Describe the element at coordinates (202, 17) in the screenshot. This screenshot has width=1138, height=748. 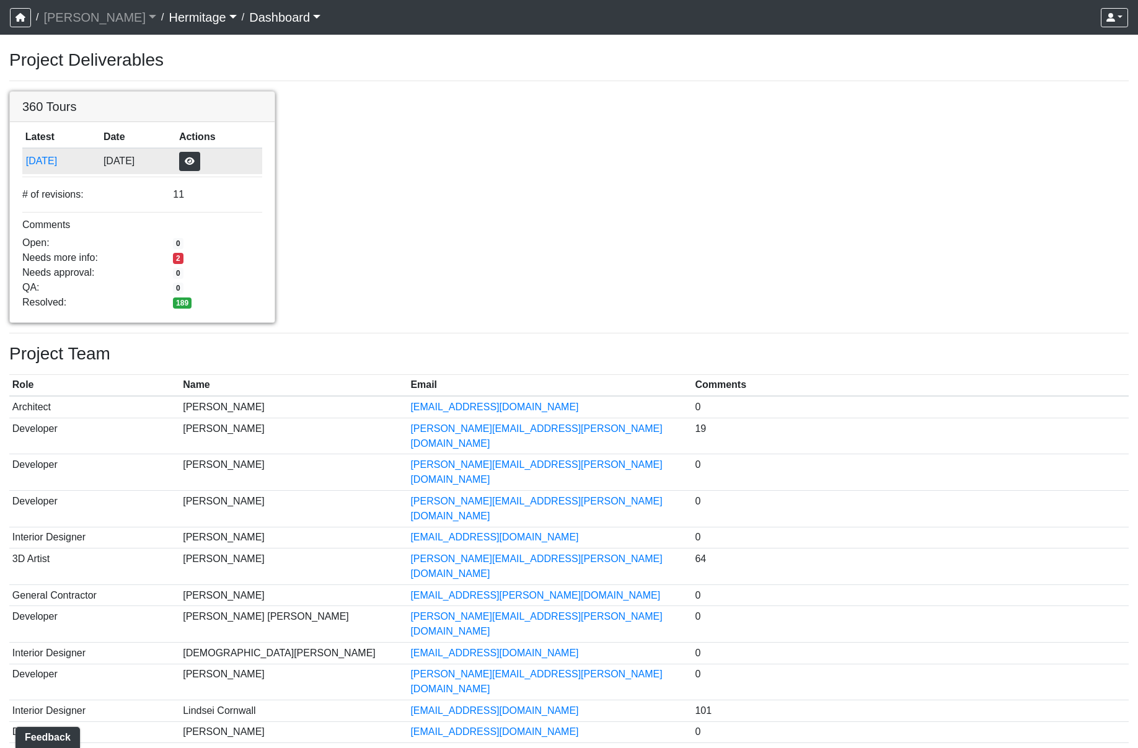
I see `a: Hermitage` at that location.